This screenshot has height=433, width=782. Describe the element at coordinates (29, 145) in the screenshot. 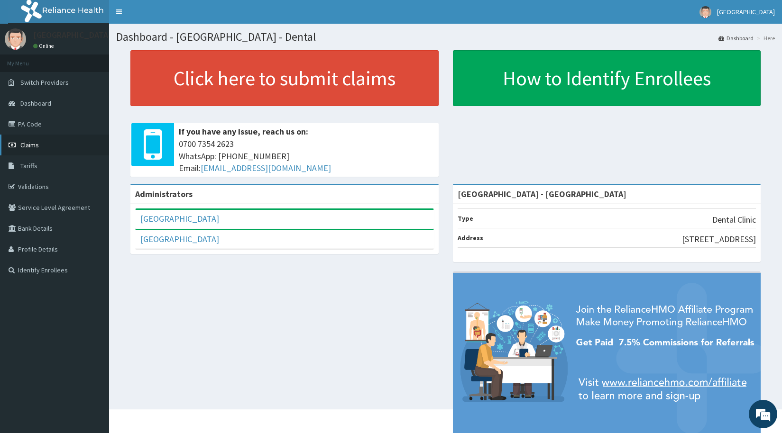

I see `span: Claims` at that location.